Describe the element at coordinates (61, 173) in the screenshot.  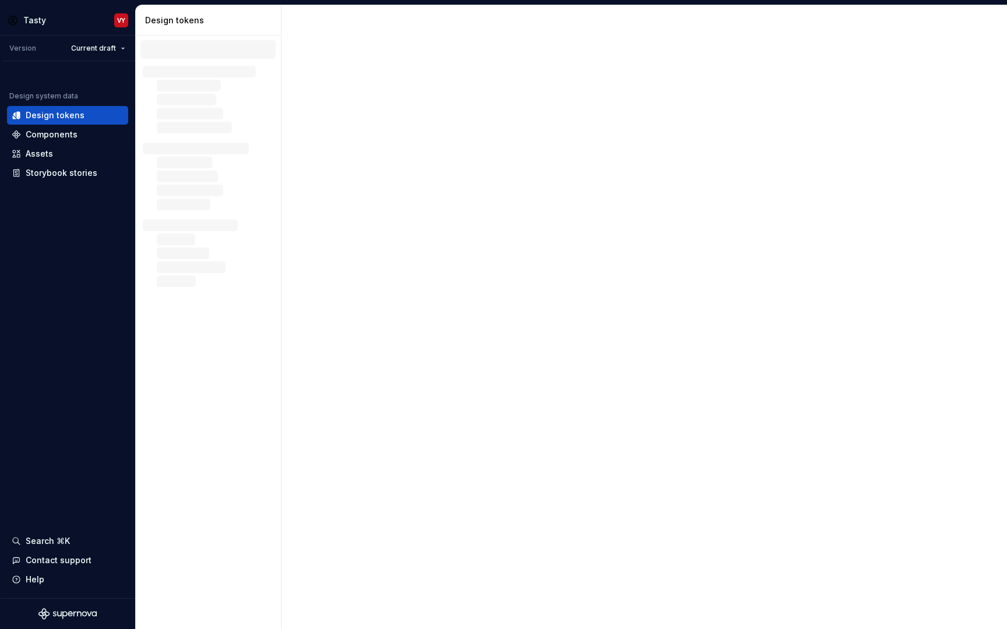
I see `div: Storybook stories` at that location.